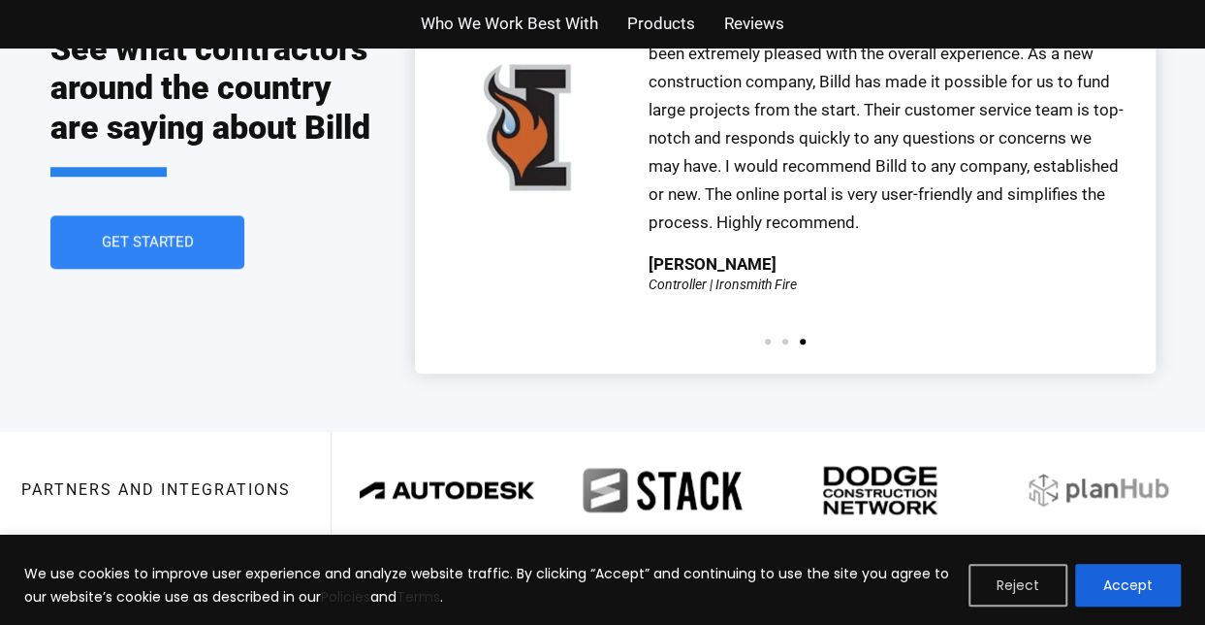 The height and width of the screenshot is (625, 1205). I want to click on span: Our partnership with Billd started over a year ago, and we have been extremely pleased with the o..., so click(886, 123).